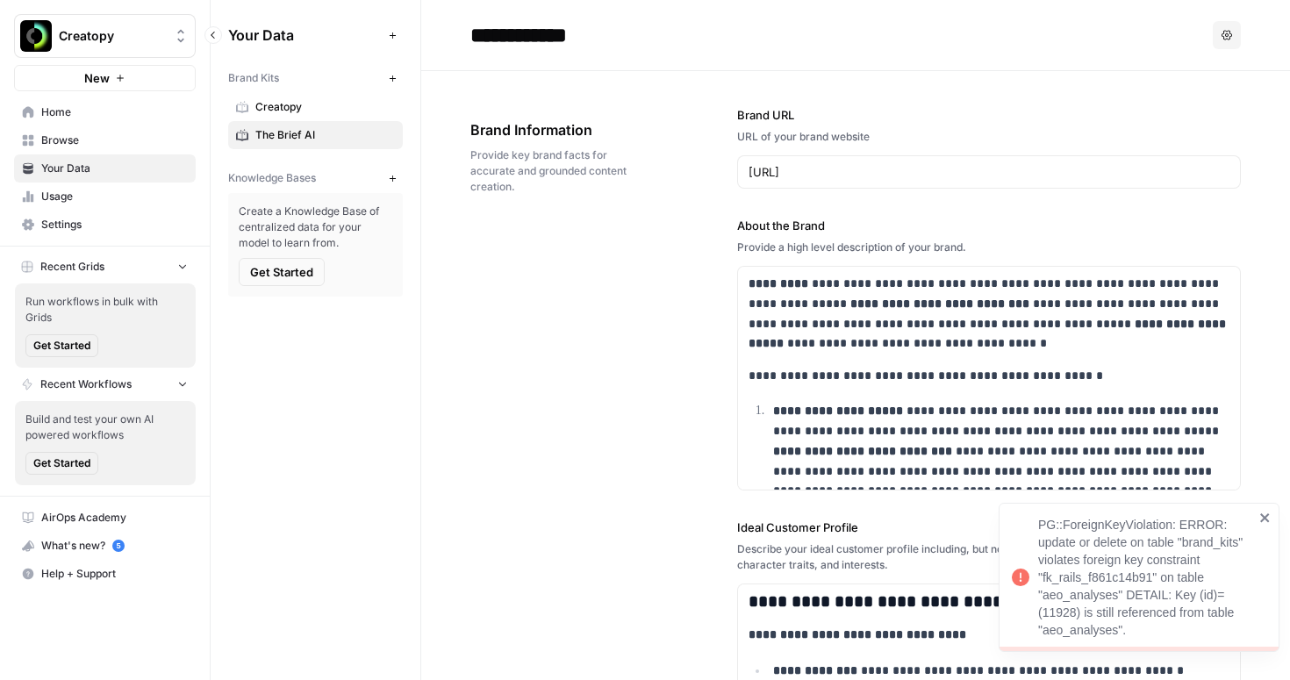  Describe the element at coordinates (104, 225) in the screenshot. I see `a: Settings` at that location.